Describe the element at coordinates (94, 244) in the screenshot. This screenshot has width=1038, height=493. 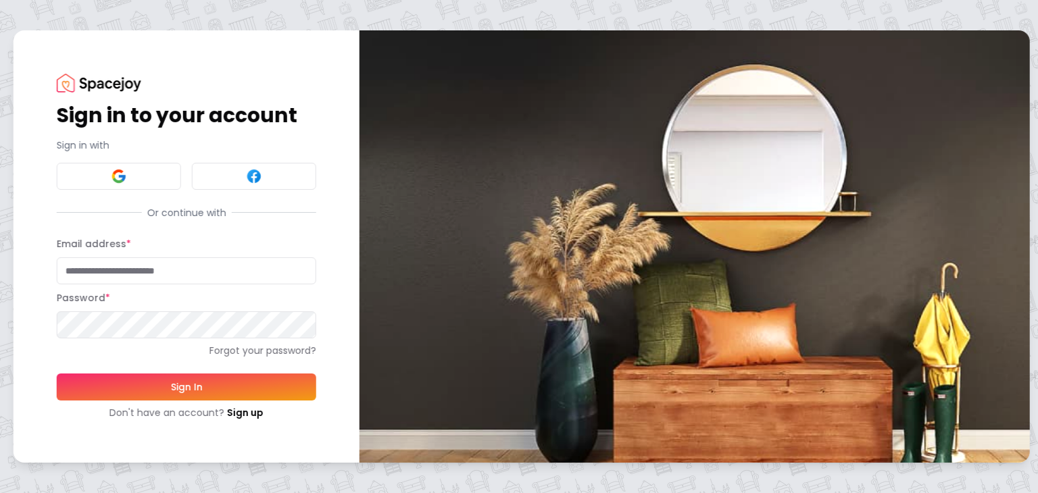
I see `label: Email address` at that location.